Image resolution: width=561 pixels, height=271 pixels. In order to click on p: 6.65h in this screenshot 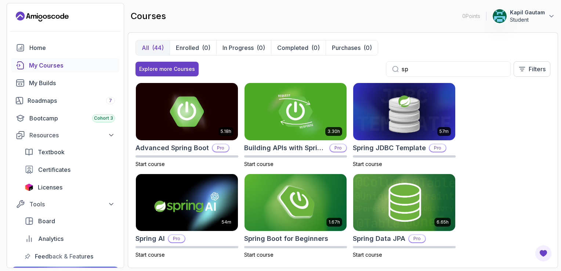, I will do `click(442, 222)`.